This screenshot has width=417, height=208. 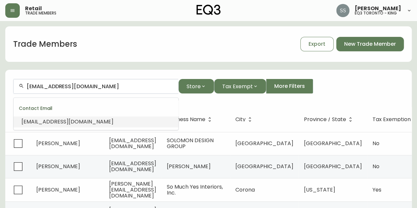 I want to click on h5: trade members, so click(x=41, y=13).